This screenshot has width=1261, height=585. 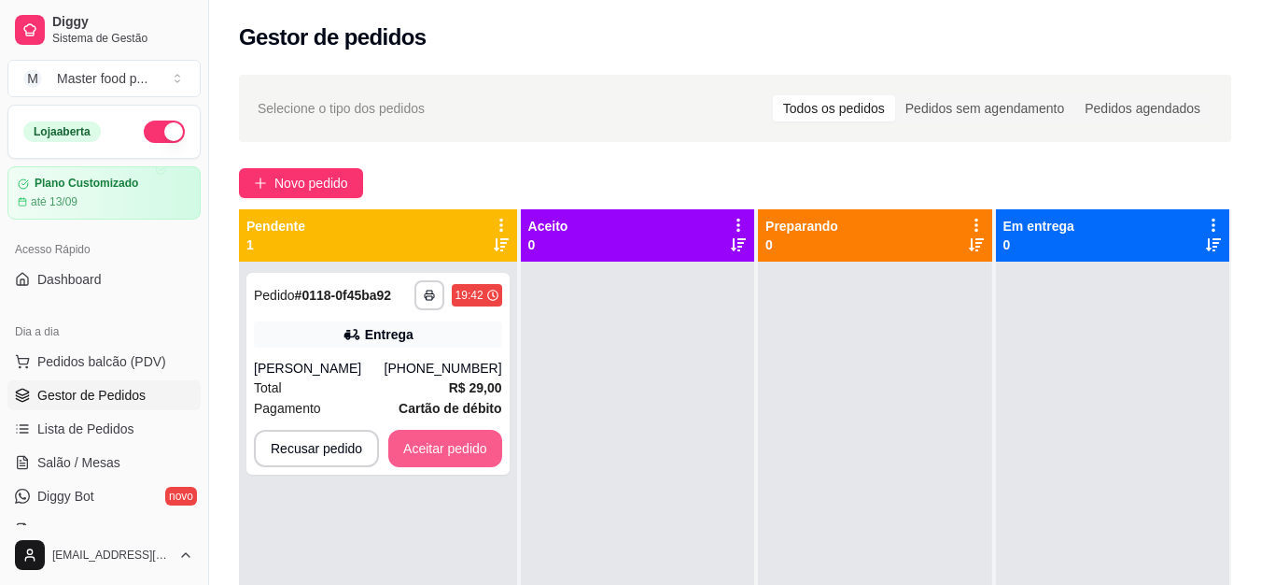 I want to click on div: Pedidos sem agendamento, so click(x=985, y=108).